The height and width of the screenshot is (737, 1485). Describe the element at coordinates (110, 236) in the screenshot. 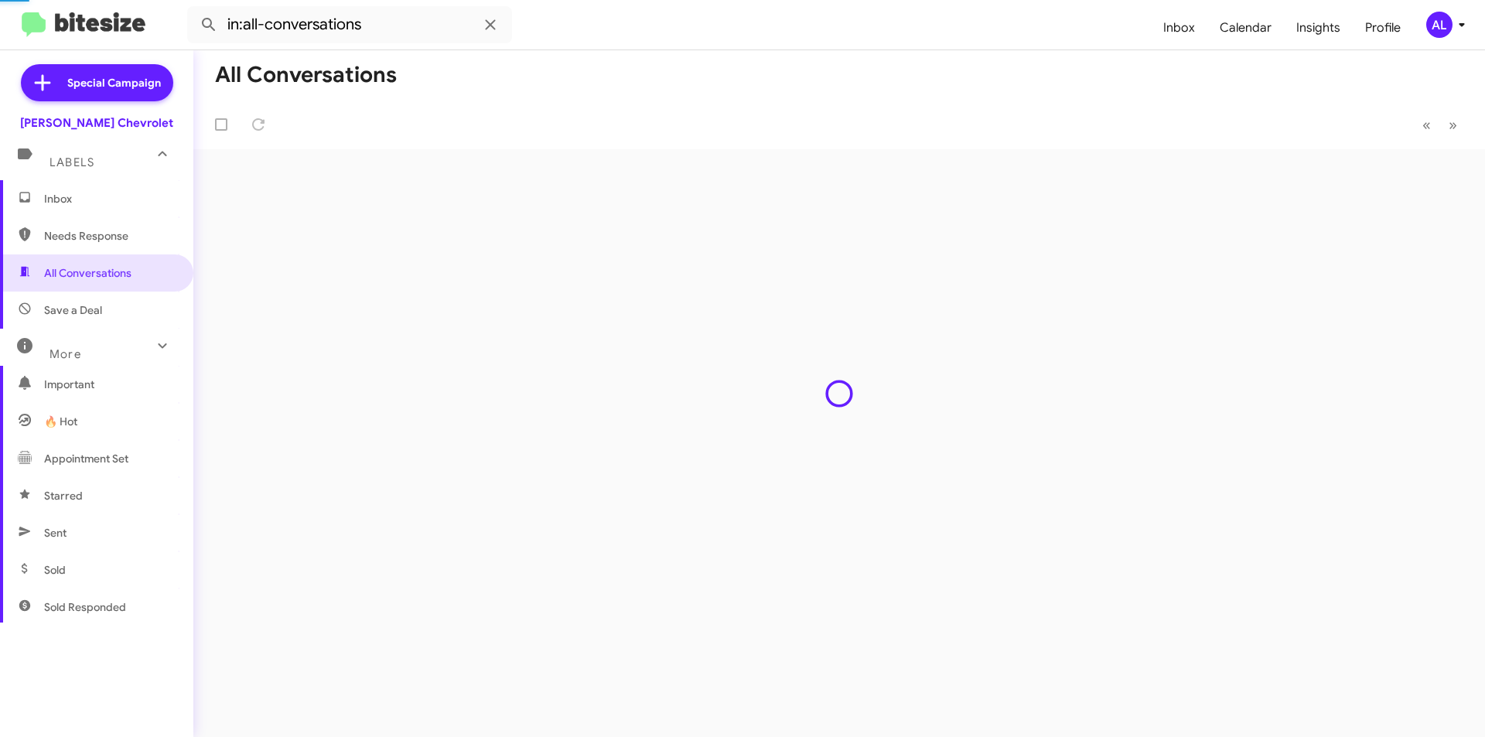

I see `span: Needs Response` at that location.